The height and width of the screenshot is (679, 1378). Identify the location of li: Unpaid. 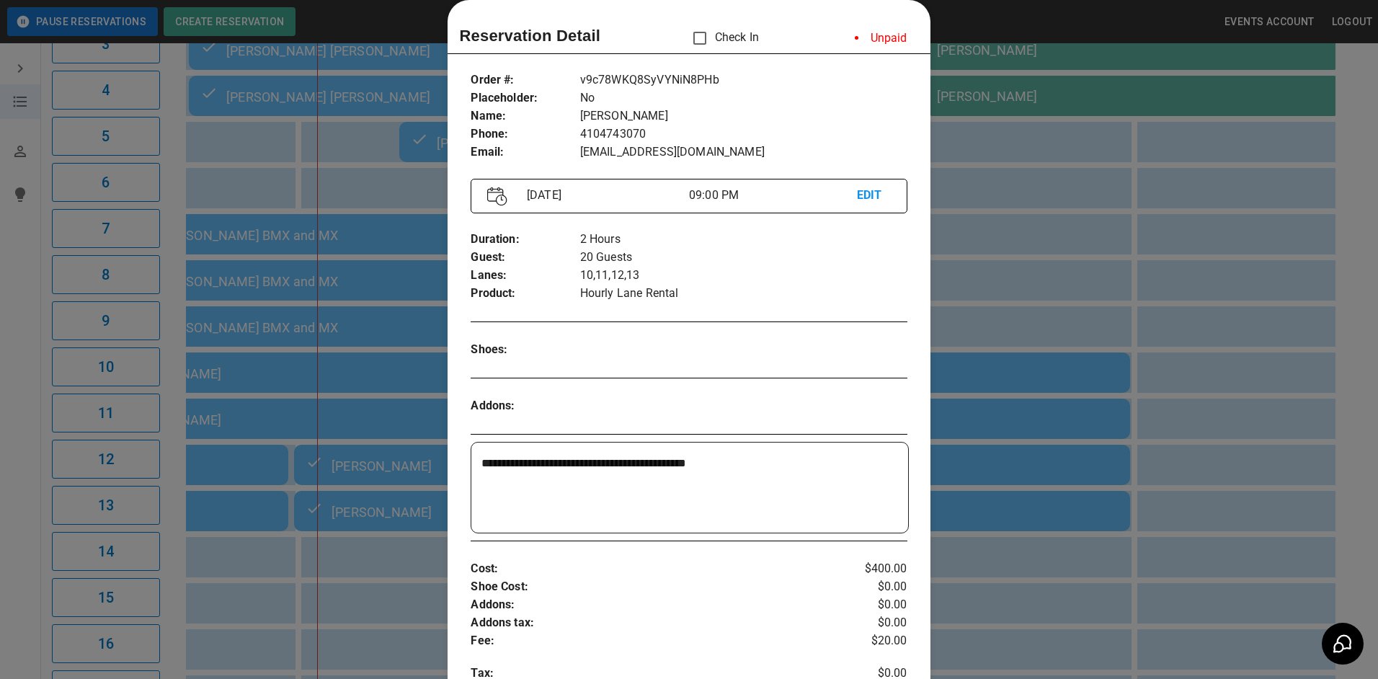
(881, 38).